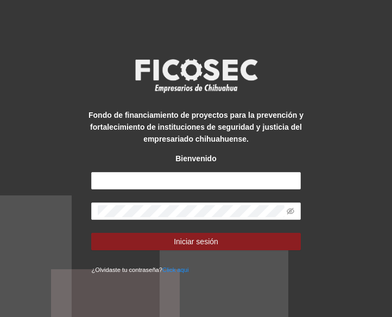  What do you see at coordinates (196, 75) in the screenshot?
I see `img: logo` at bounding box center [196, 75].